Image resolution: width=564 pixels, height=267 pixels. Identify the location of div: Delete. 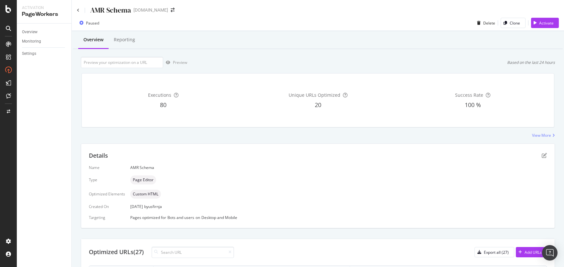
(489, 23).